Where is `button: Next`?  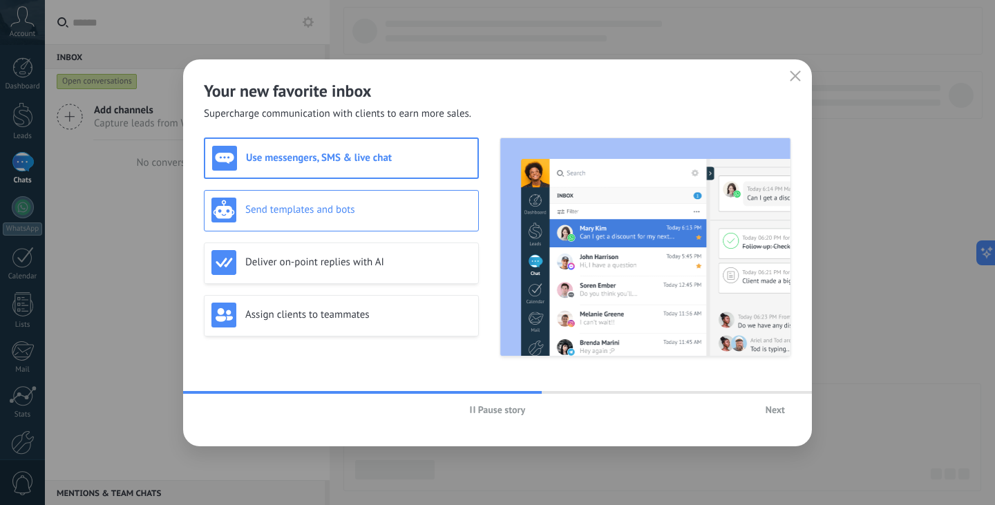 button: Next is located at coordinates (775, 410).